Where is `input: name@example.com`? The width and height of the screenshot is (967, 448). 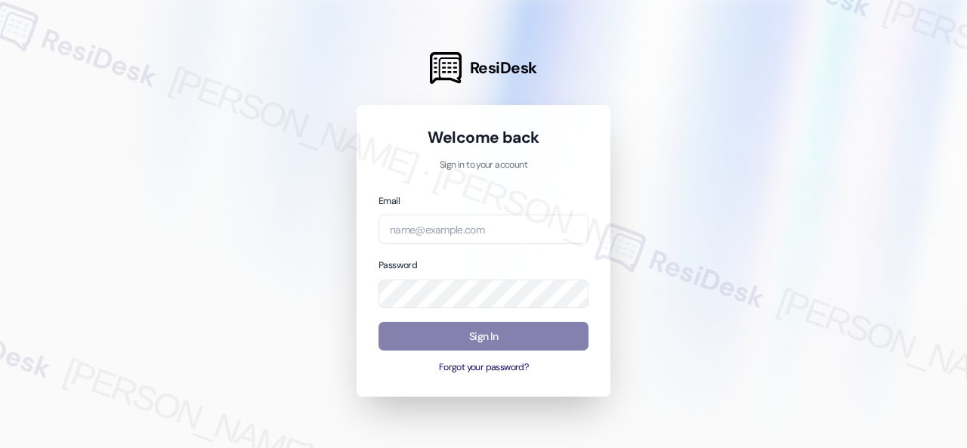 input: name@example.com is located at coordinates (484, 229).